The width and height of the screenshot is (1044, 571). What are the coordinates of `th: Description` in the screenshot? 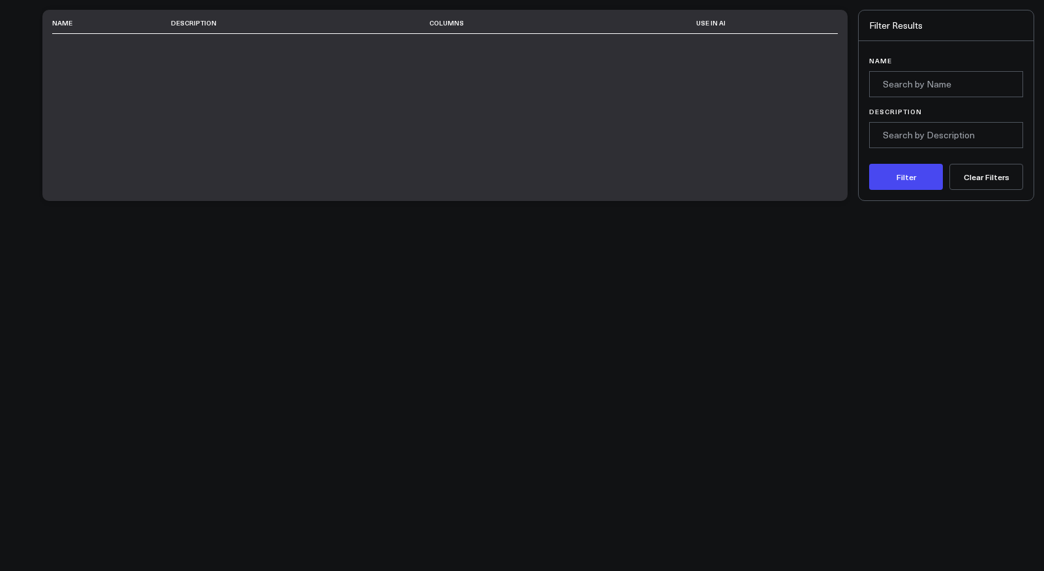 It's located at (300, 23).